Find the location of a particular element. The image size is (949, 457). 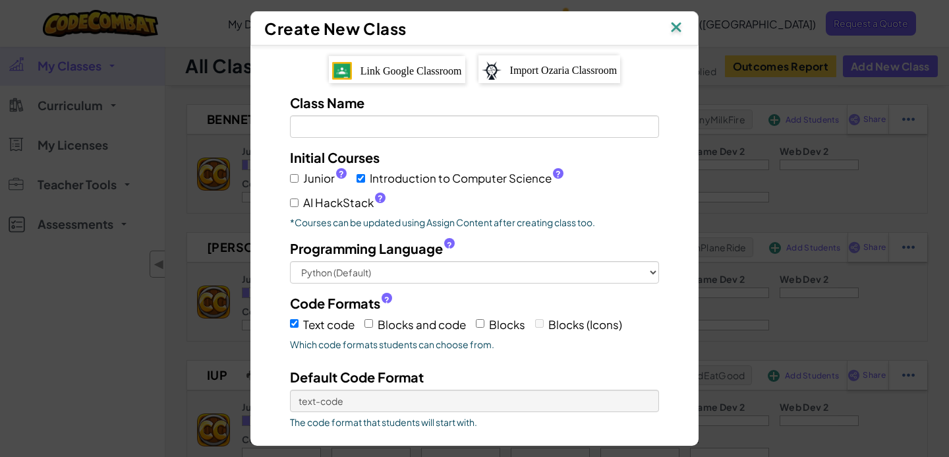

input: Junior? is located at coordinates (294, 178).